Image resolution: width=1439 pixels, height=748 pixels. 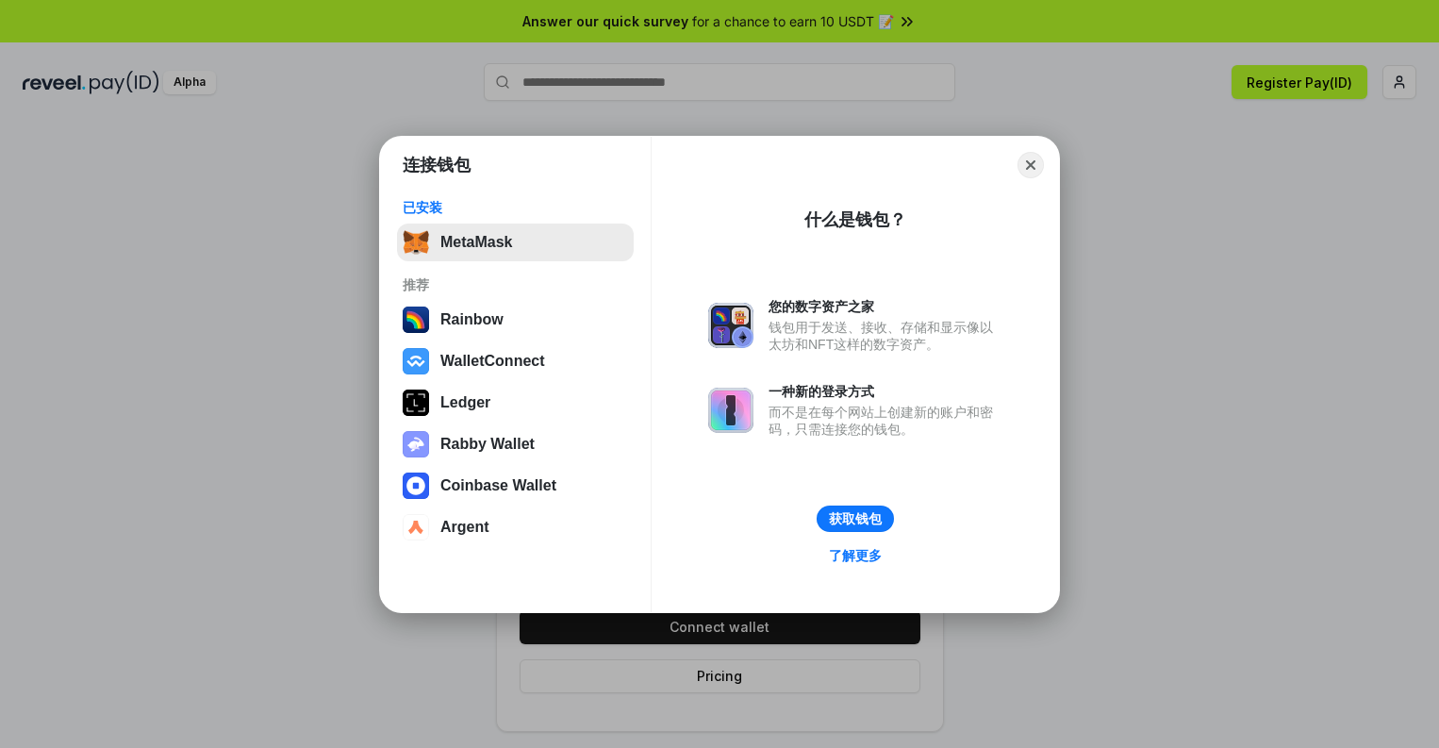 I want to click on a: 了解更多, so click(x=855, y=555).